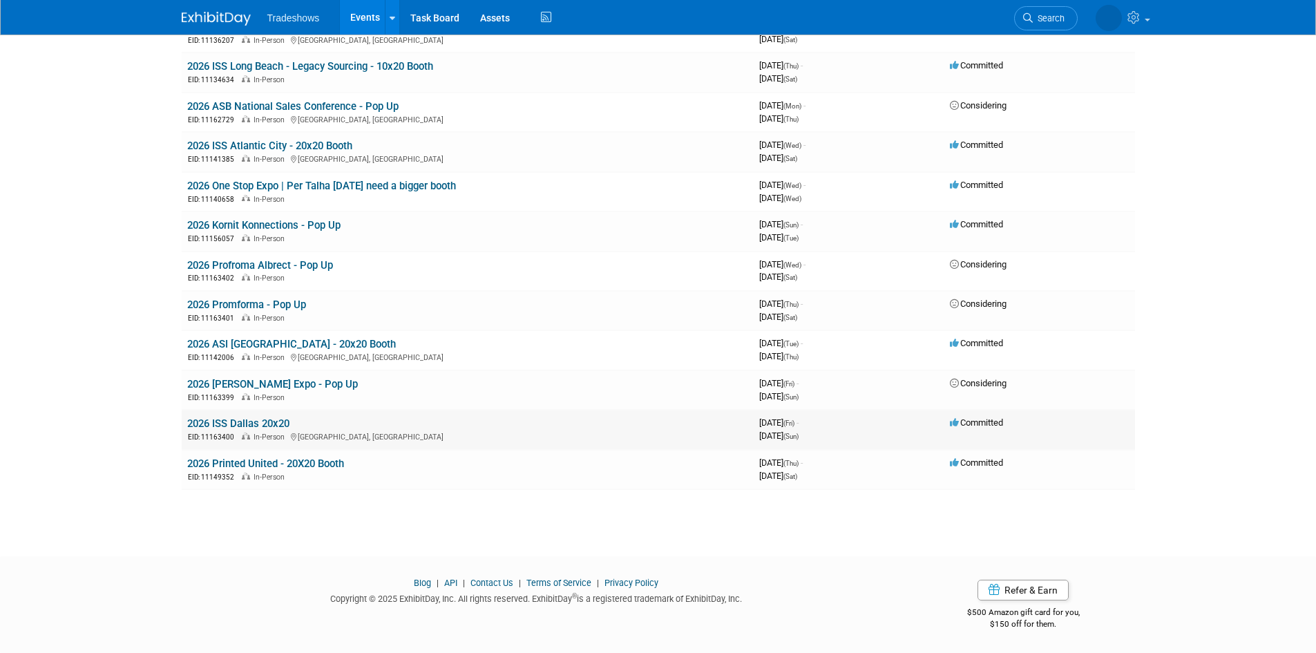 This screenshot has height=653, width=1316. What do you see at coordinates (1046, 18) in the screenshot?
I see `a: Search` at bounding box center [1046, 18].